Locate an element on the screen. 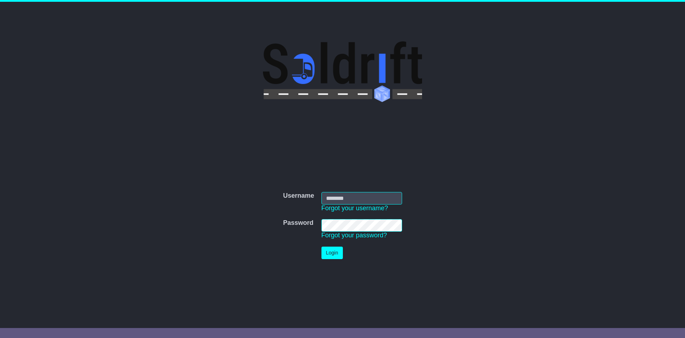 The width and height of the screenshot is (685, 338). label: Password is located at coordinates (298, 223).